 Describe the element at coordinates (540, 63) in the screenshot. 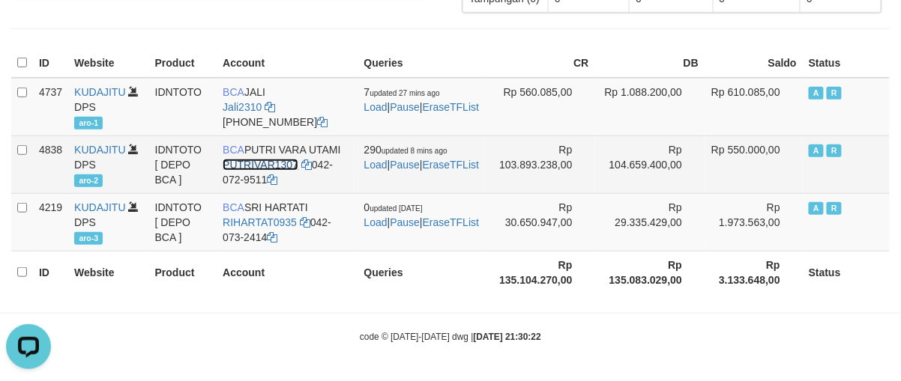

I see `th: CR` at that location.